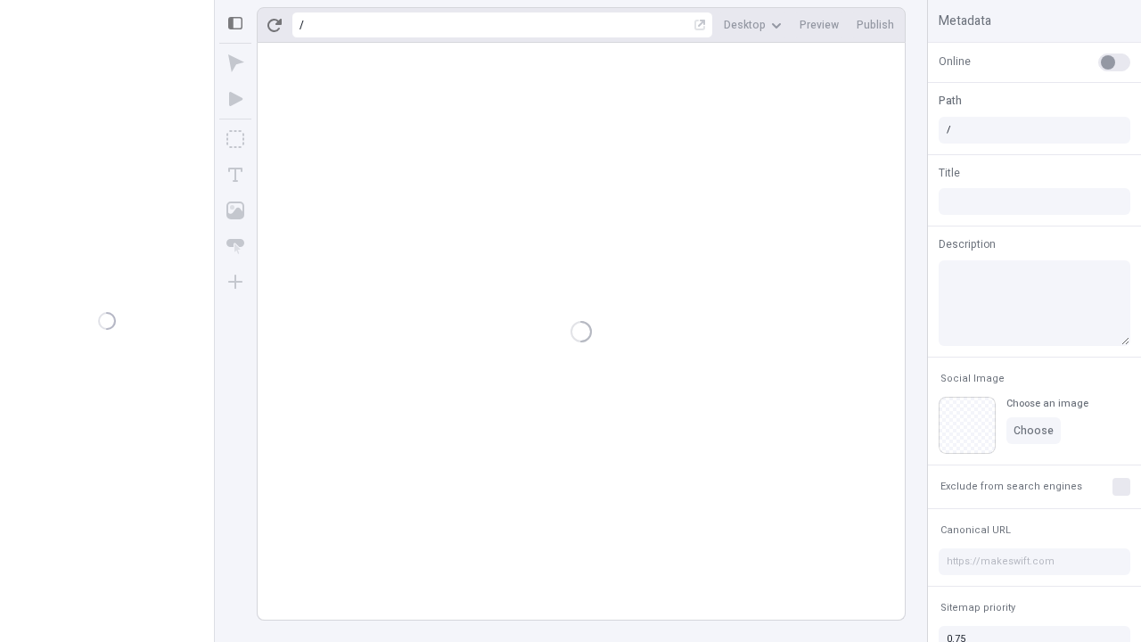  I want to click on button: Box, so click(235, 139).